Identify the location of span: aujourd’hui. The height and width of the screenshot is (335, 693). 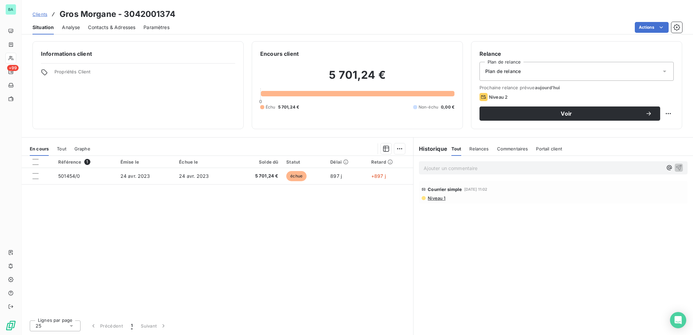
(548, 88).